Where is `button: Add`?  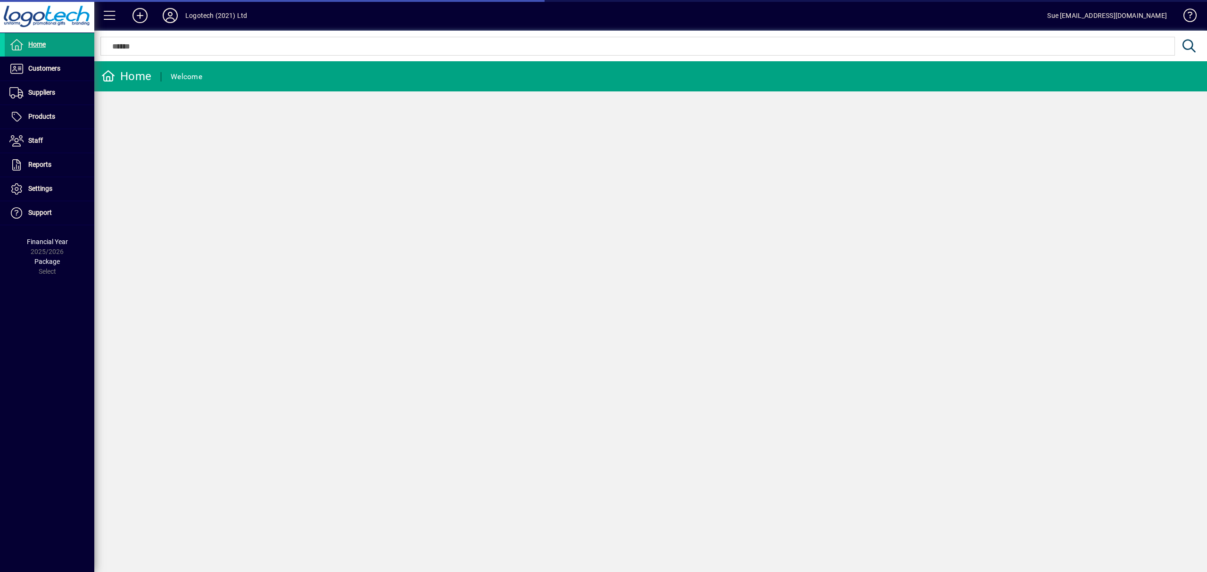
button: Add is located at coordinates (140, 16).